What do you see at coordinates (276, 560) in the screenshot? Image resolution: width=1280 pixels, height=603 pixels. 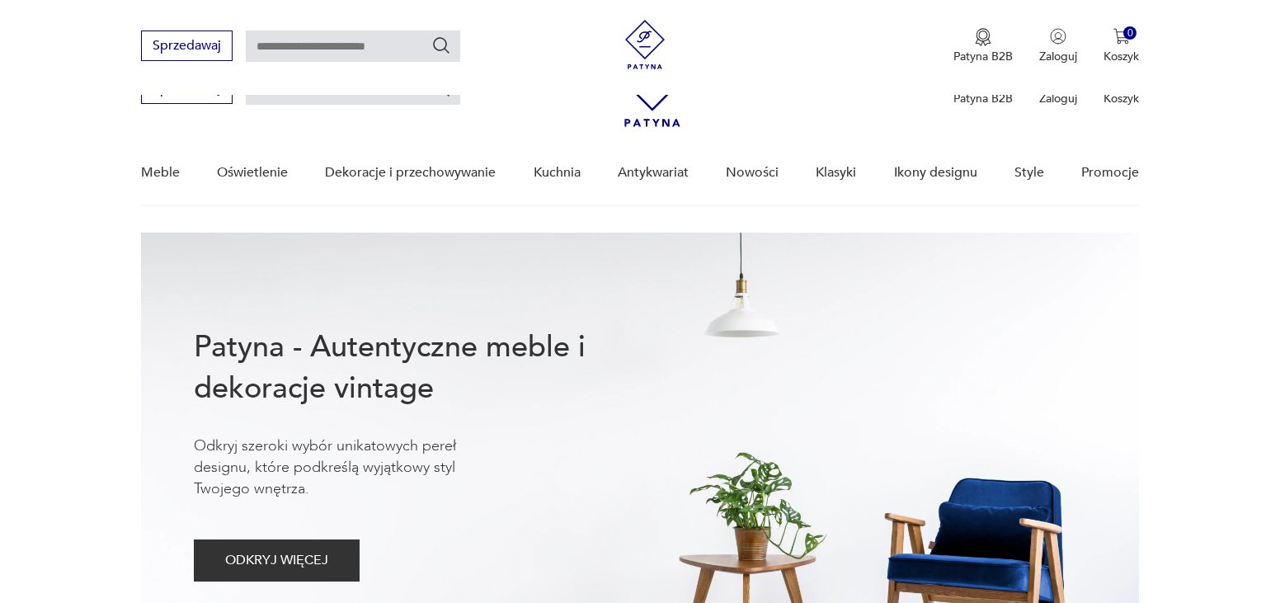 I see `button: ODKRYJ WIĘCEJ` at bounding box center [276, 560].